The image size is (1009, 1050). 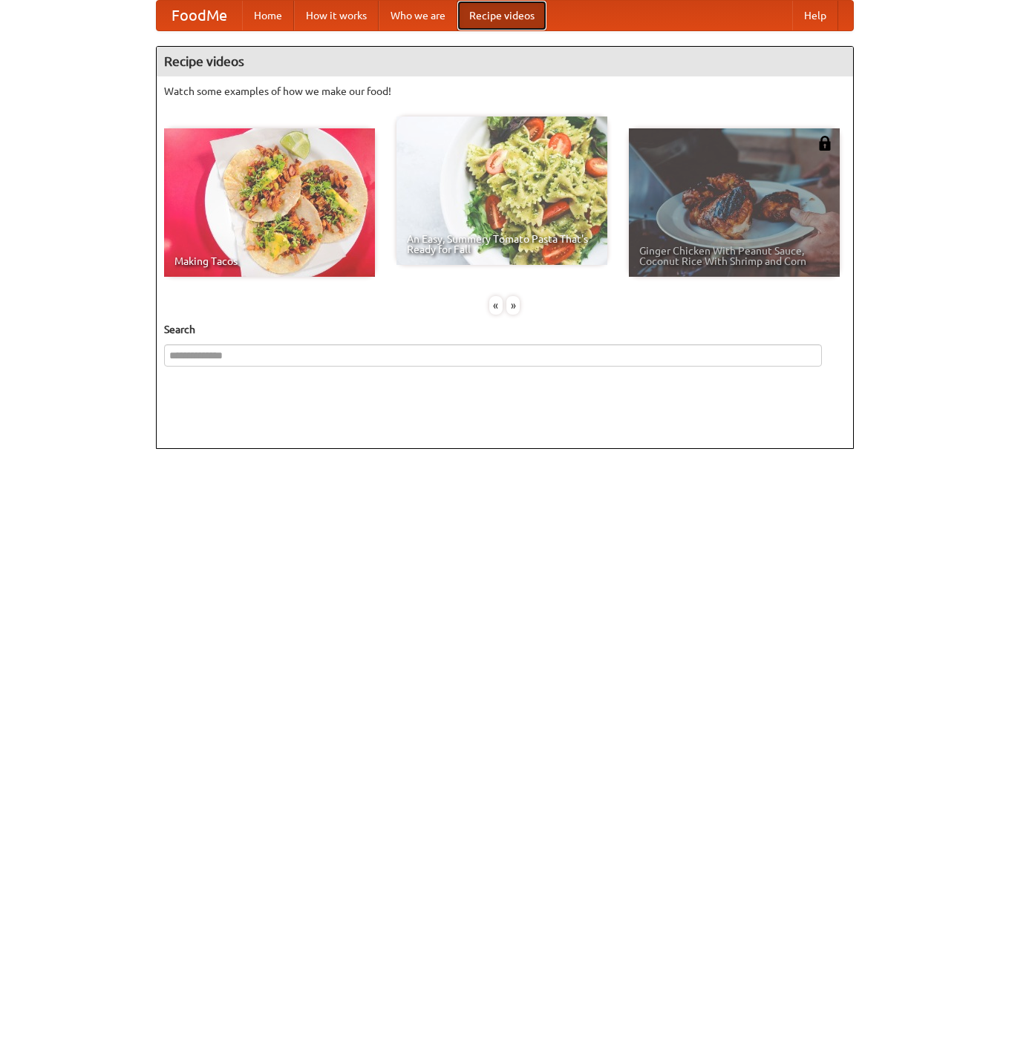 I want to click on a: An Easy, Summery Tomato Pasta That's Ready for Fall, so click(x=502, y=191).